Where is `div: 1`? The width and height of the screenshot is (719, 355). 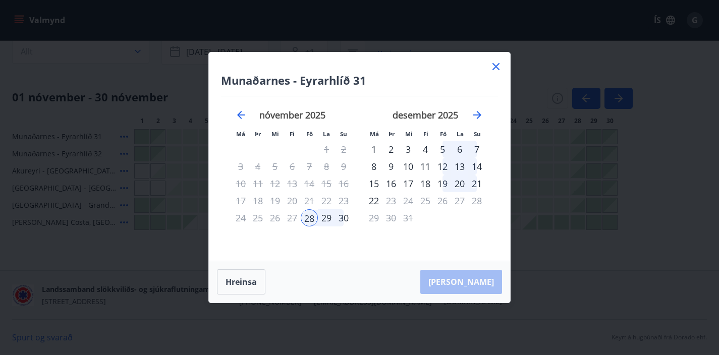
div: 1 is located at coordinates (374, 149).